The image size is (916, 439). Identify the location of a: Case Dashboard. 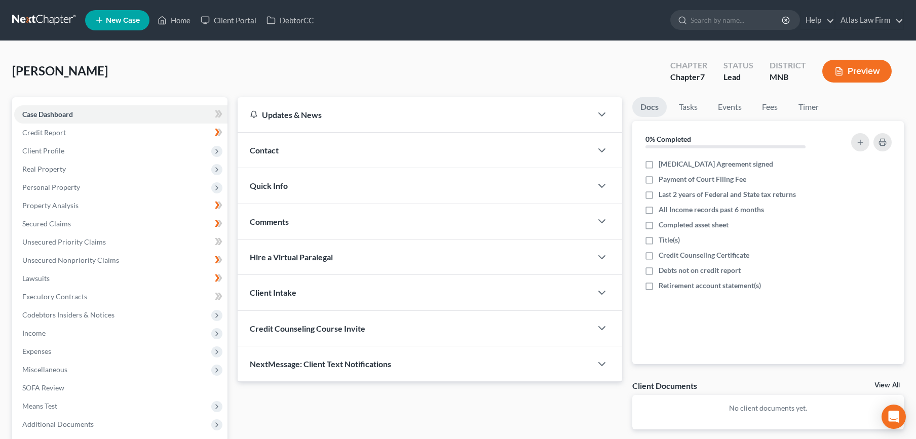
(121, 114).